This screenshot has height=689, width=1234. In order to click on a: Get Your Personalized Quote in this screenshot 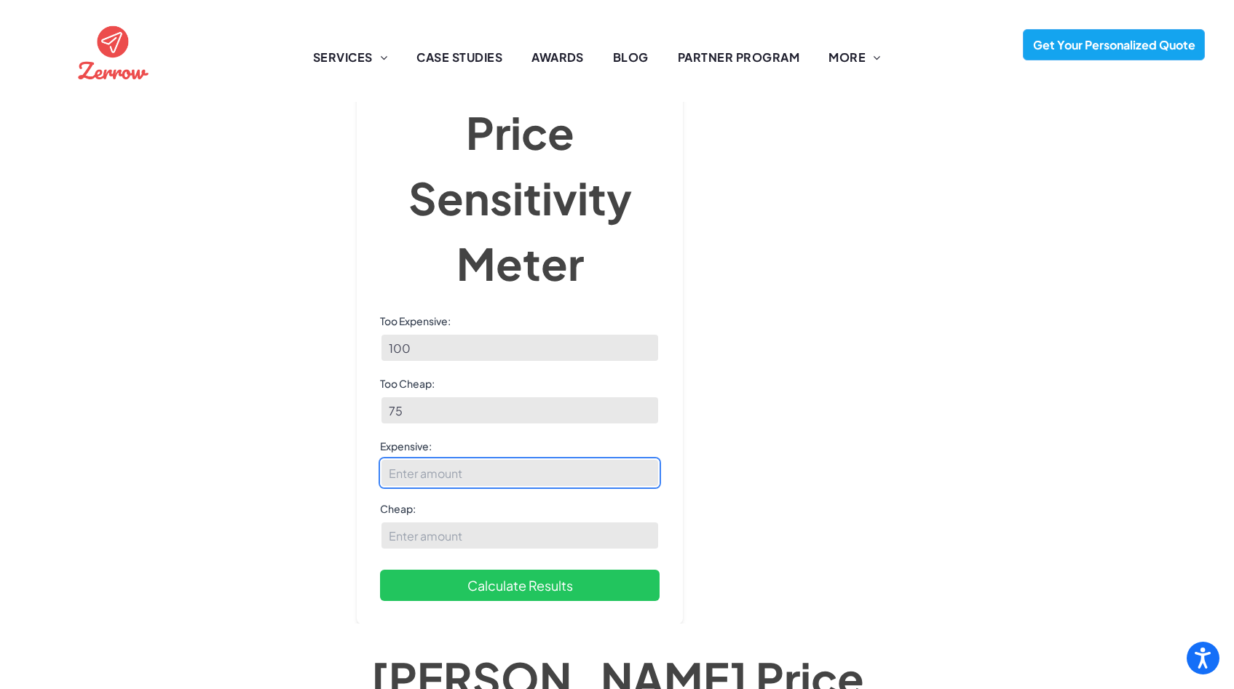, I will do `click(1114, 44)`.